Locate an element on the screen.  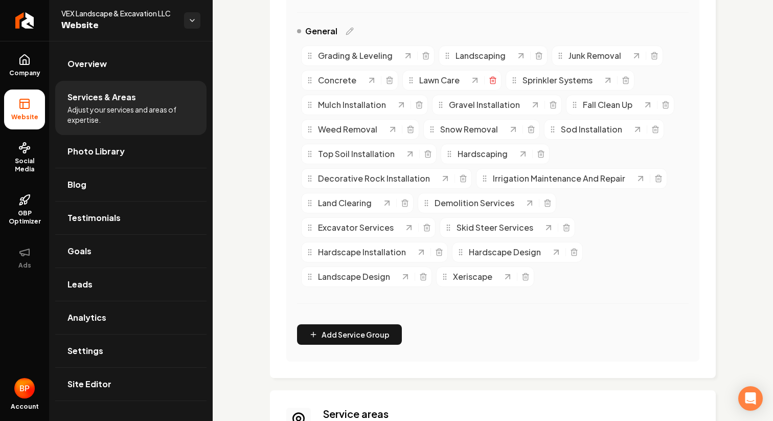
div: Land Clearing is located at coordinates (344, 203).